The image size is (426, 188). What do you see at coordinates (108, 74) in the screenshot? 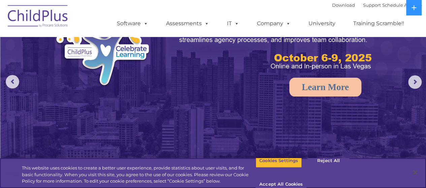
I see `span: Phone number` at bounding box center [108, 74].